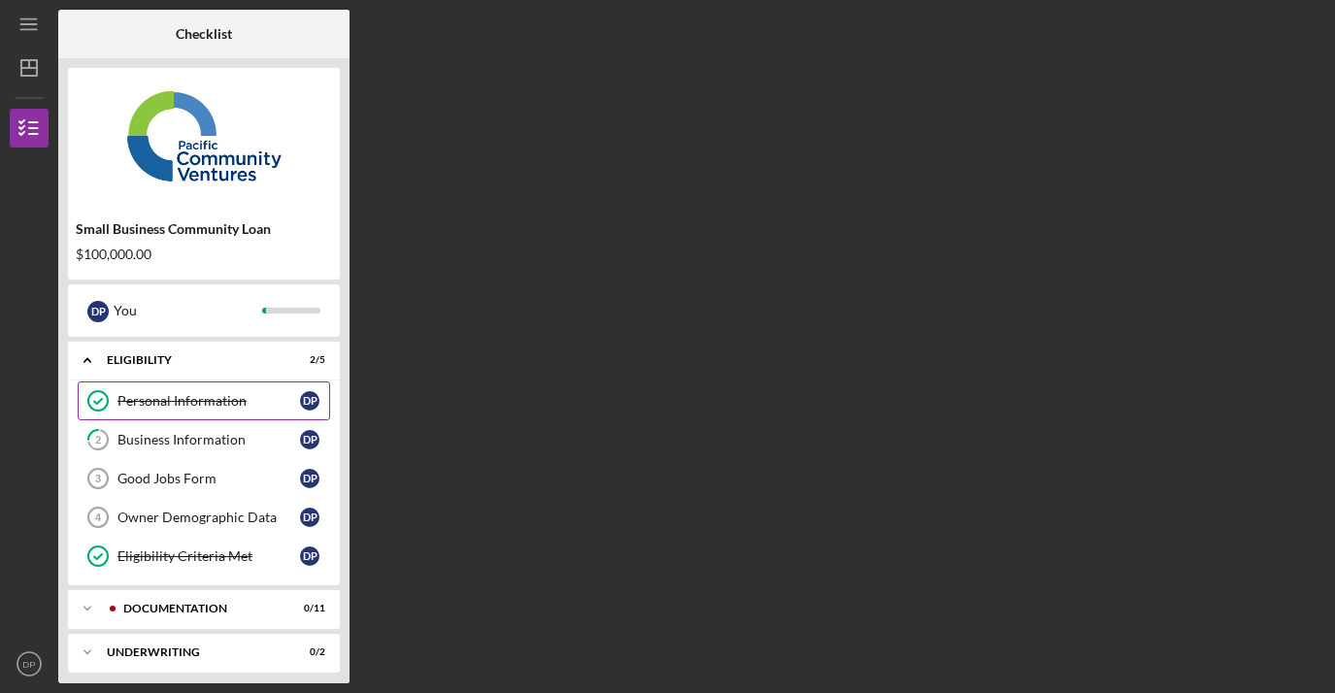 The height and width of the screenshot is (693, 1335). What do you see at coordinates (209, 401) in the screenshot?
I see `div: Personal Information` at bounding box center [209, 401].